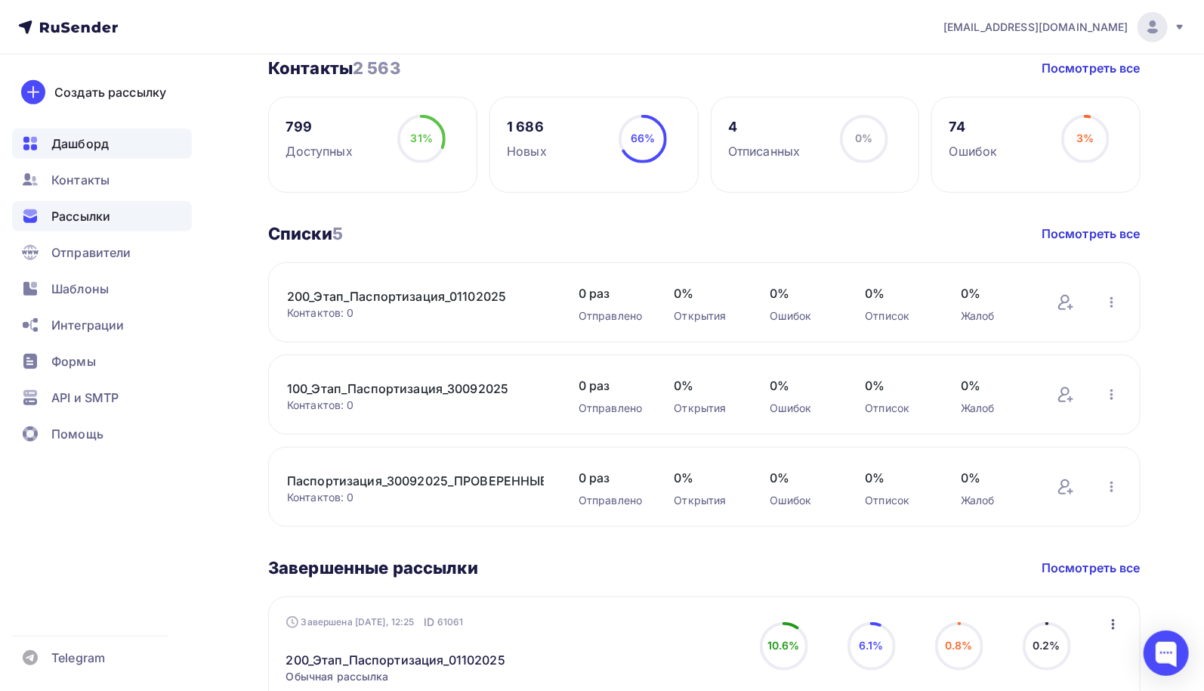 The height and width of the screenshot is (691, 1204). Describe the element at coordinates (416, 481) in the screenshot. I see `a: Паспортизация_30092025_ПРОВЕРЕННЫЕ` at that location.